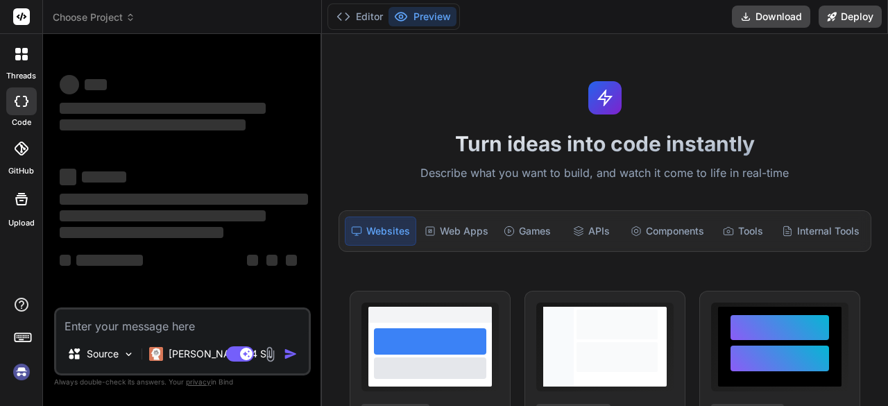 The image size is (888, 406). What do you see at coordinates (182, 381) in the screenshot?
I see `p: Always double-check its answers. Your in Bind` at bounding box center [182, 381].